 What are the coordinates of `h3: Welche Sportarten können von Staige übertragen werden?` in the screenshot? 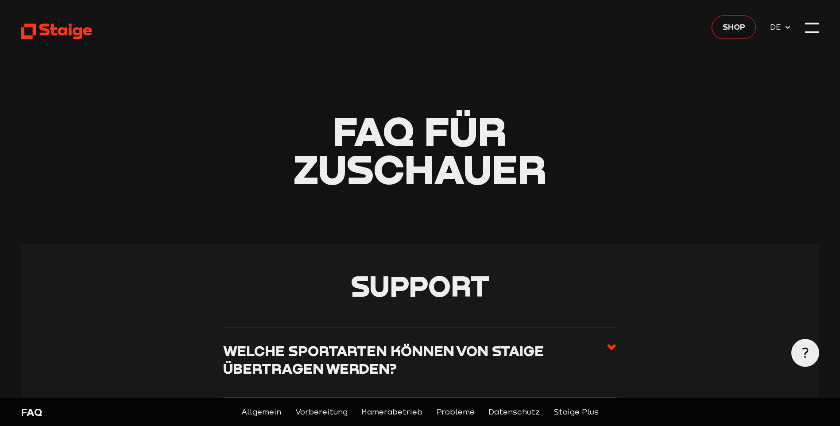 It's located at (415, 359).